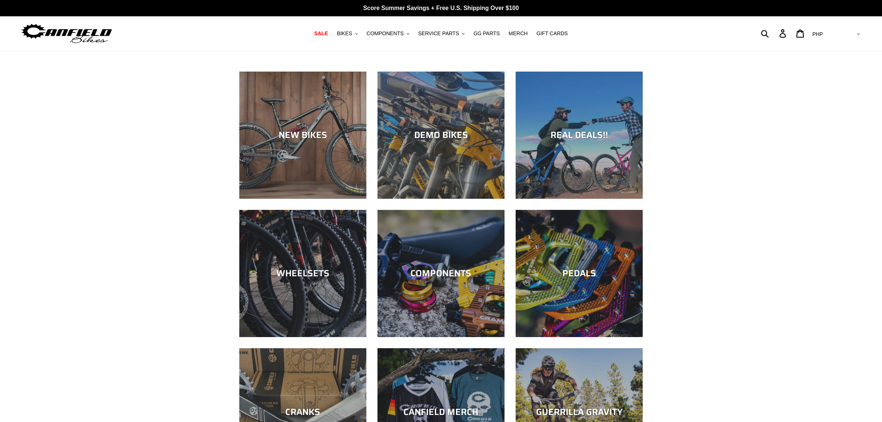  Describe the element at coordinates (486, 33) in the screenshot. I see `a: GG PARTS` at that location.